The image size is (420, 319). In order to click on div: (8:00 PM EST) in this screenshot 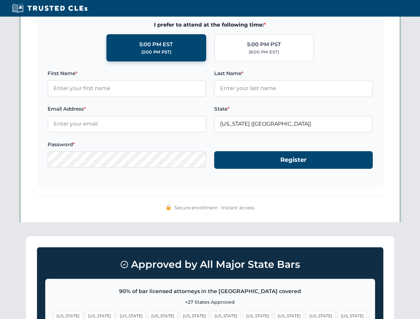, I will do `click(264, 52)`.